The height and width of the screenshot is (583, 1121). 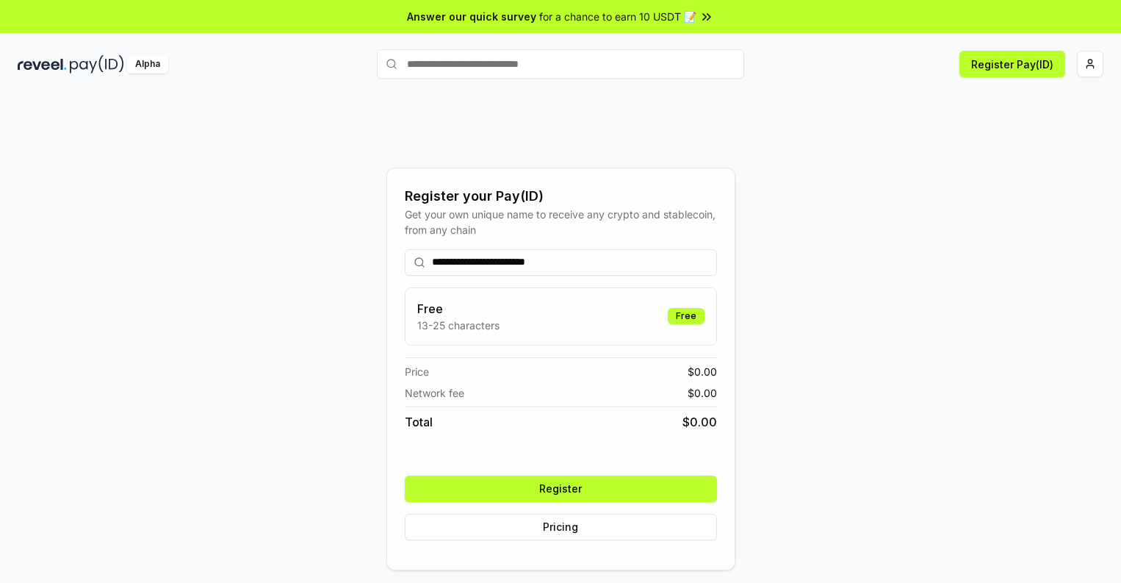 What do you see at coordinates (148, 64) in the screenshot?
I see `div: Alpha` at bounding box center [148, 64].